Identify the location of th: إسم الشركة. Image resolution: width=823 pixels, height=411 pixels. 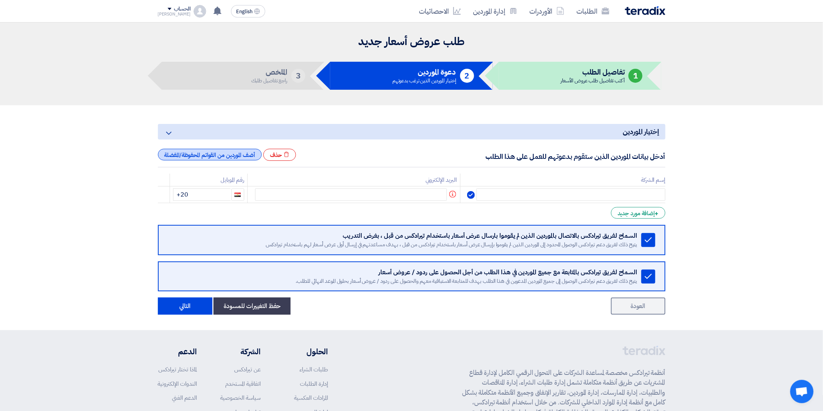
(562, 180).